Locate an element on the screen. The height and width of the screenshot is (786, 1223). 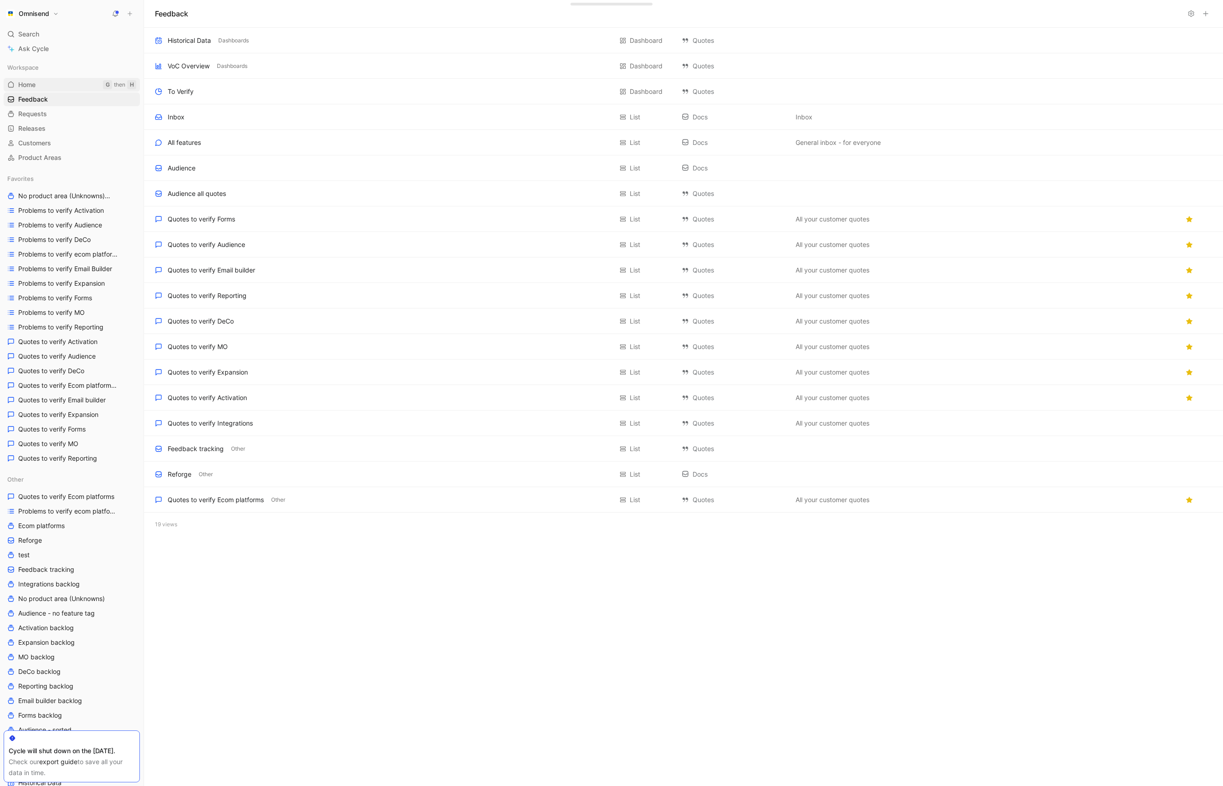
span: Quotes to verify Reporting is located at coordinates (57, 458).